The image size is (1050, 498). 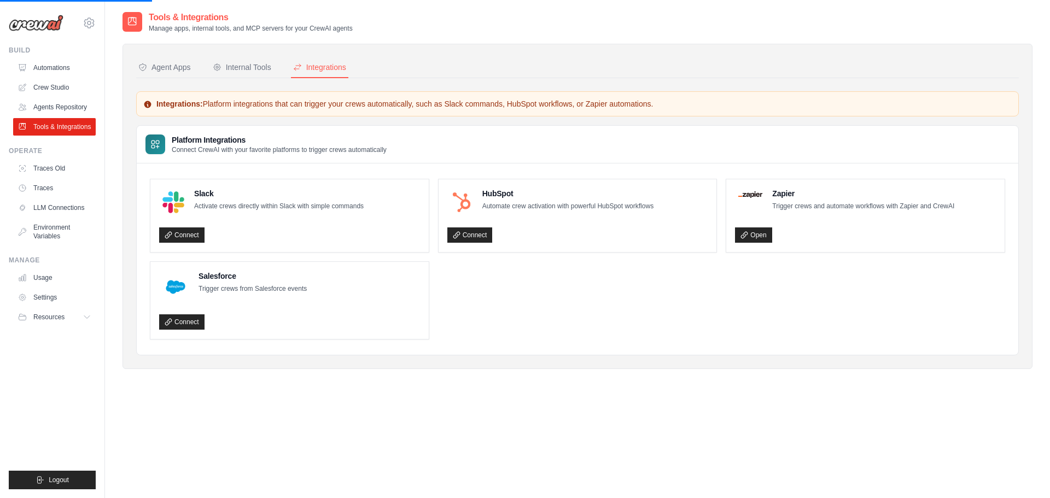 What do you see at coordinates (279, 207) in the screenshot?
I see `p: Activate crews directly within Slack with simple commands` at bounding box center [279, 207].